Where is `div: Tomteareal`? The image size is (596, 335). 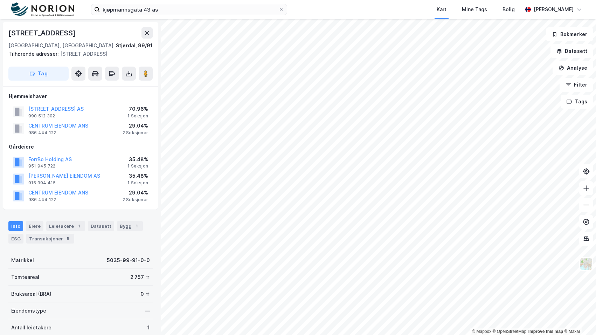 div: Tomteareal is located at coordinates (25, 277).